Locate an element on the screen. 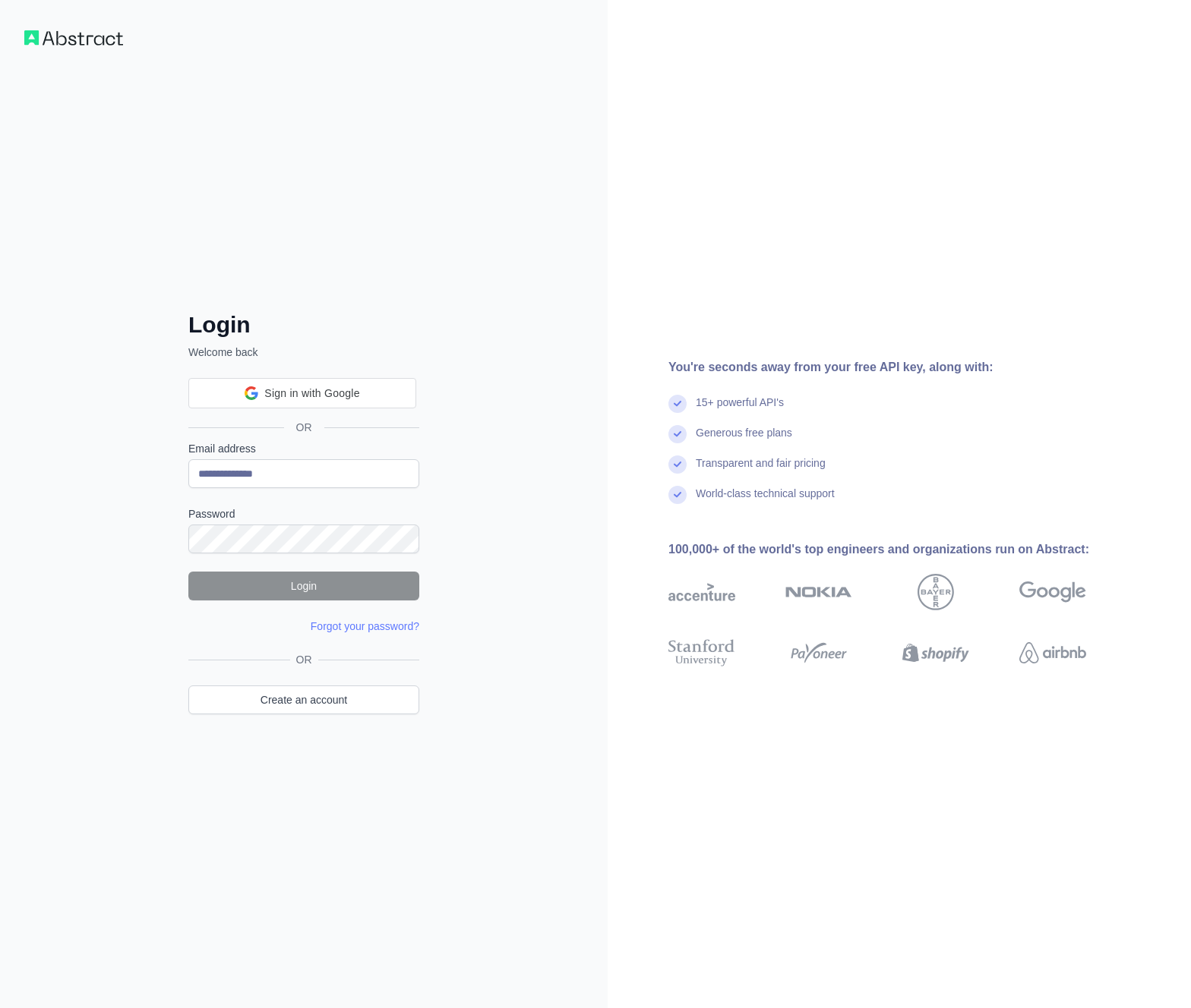 Image resolution: width=1191 pixels, height=1008 pixels. div: You're seconds away from your free API key, along with: is located at coordinates (901, 367).